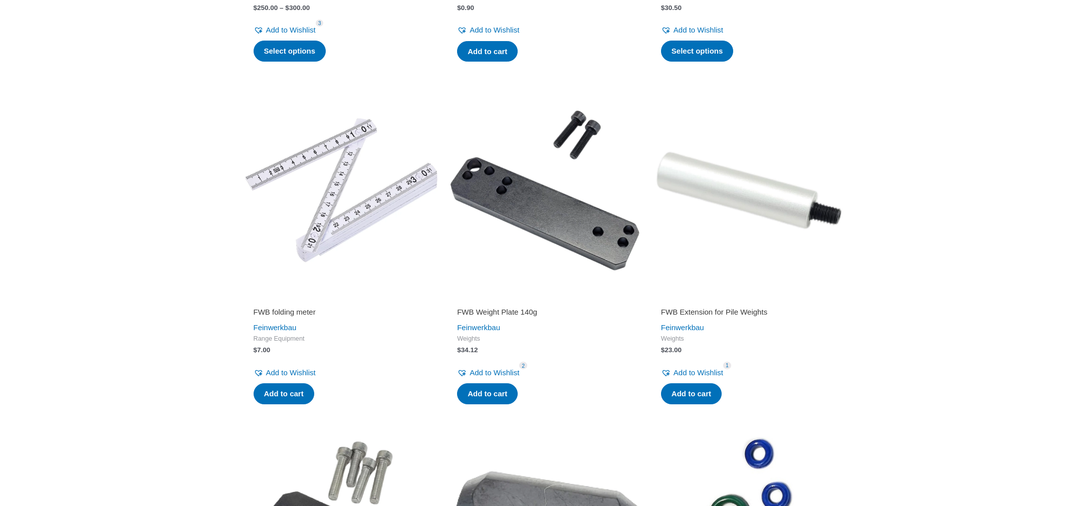 This screenshot has height=506, width=1090. Describe the element at coordinates (749, 190) in the screenshot. I see `img: FWB Extension for Pile Weights` at that location.